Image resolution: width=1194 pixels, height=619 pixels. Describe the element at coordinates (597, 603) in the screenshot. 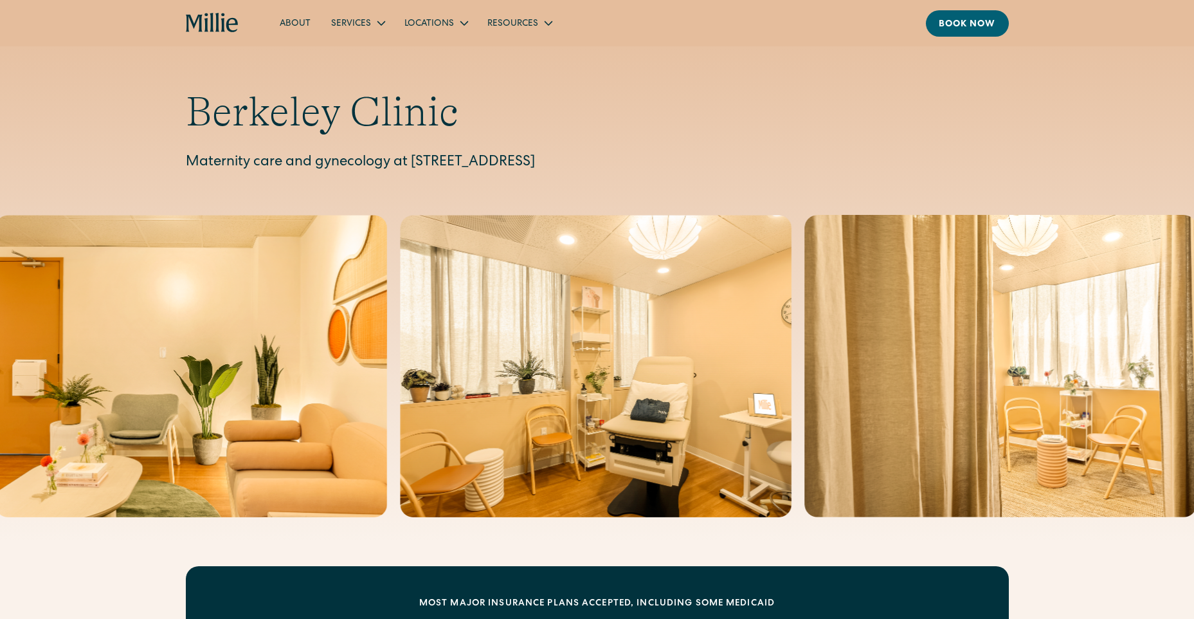

I see `div: MOST MAJOR INSURANCE PLANS ACCEPTED, INCLUDING some MEDICAID` at that location.